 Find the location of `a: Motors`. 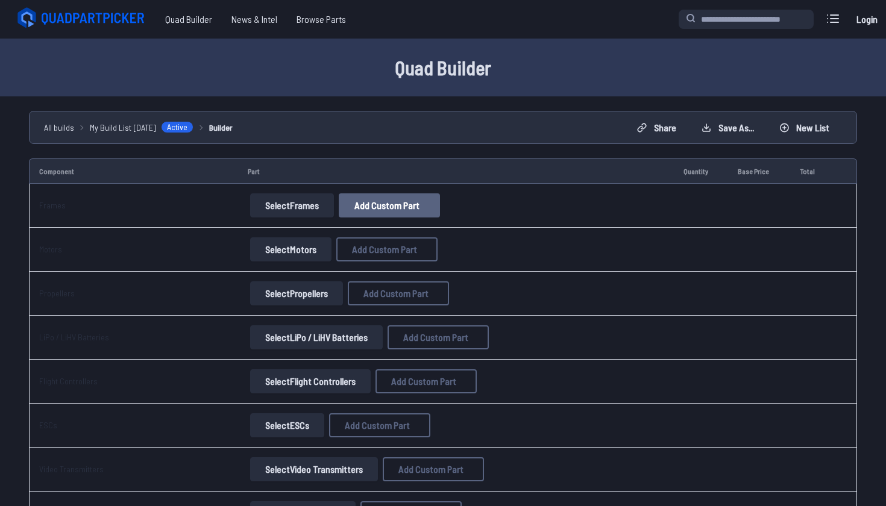

a: Motors is located at coordinates (51, 249).